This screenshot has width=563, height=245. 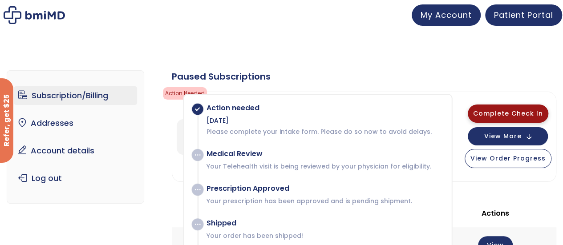 What do you see at coordinates (524, 15) in the screenshot?
I see `span: Patient Portal` at bounding box center [524, 15].